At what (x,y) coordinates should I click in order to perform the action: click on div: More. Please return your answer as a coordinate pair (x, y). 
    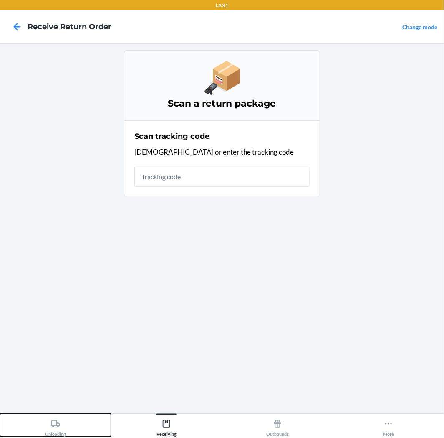
    Looking at the image, I should click on (389, 426).